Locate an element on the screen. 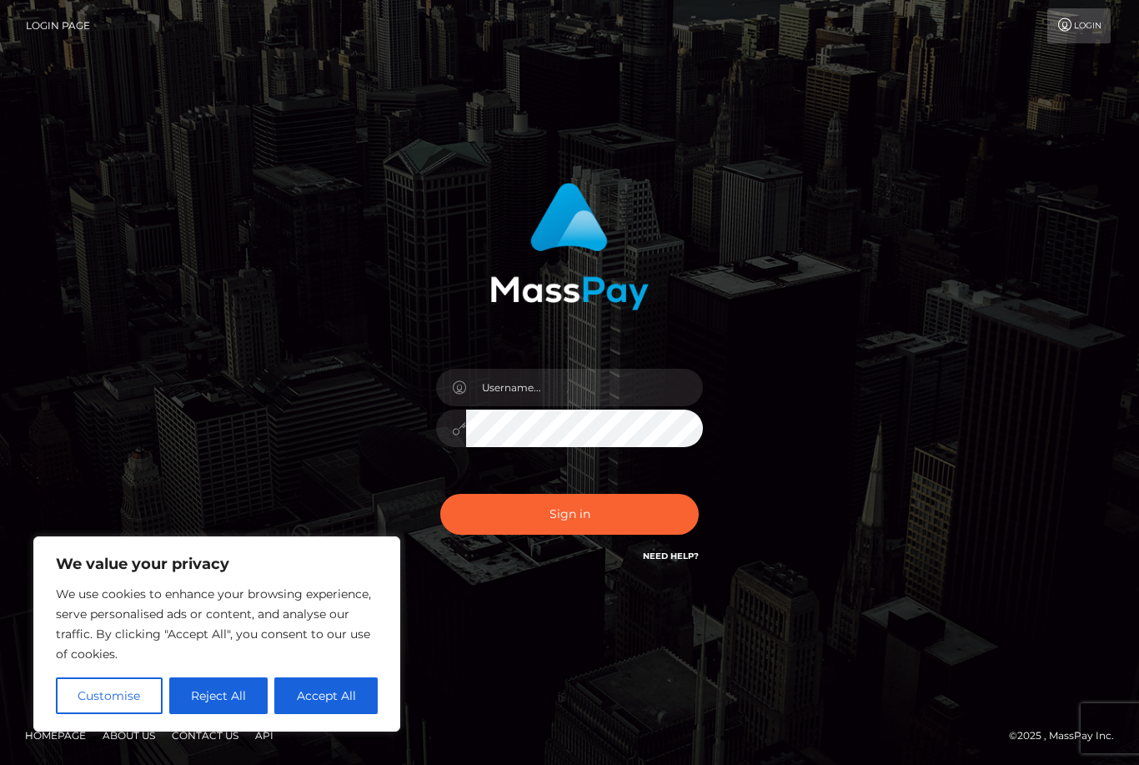  div: © 2025 , MassPay Inc. is located at coordinates (1067, 735).